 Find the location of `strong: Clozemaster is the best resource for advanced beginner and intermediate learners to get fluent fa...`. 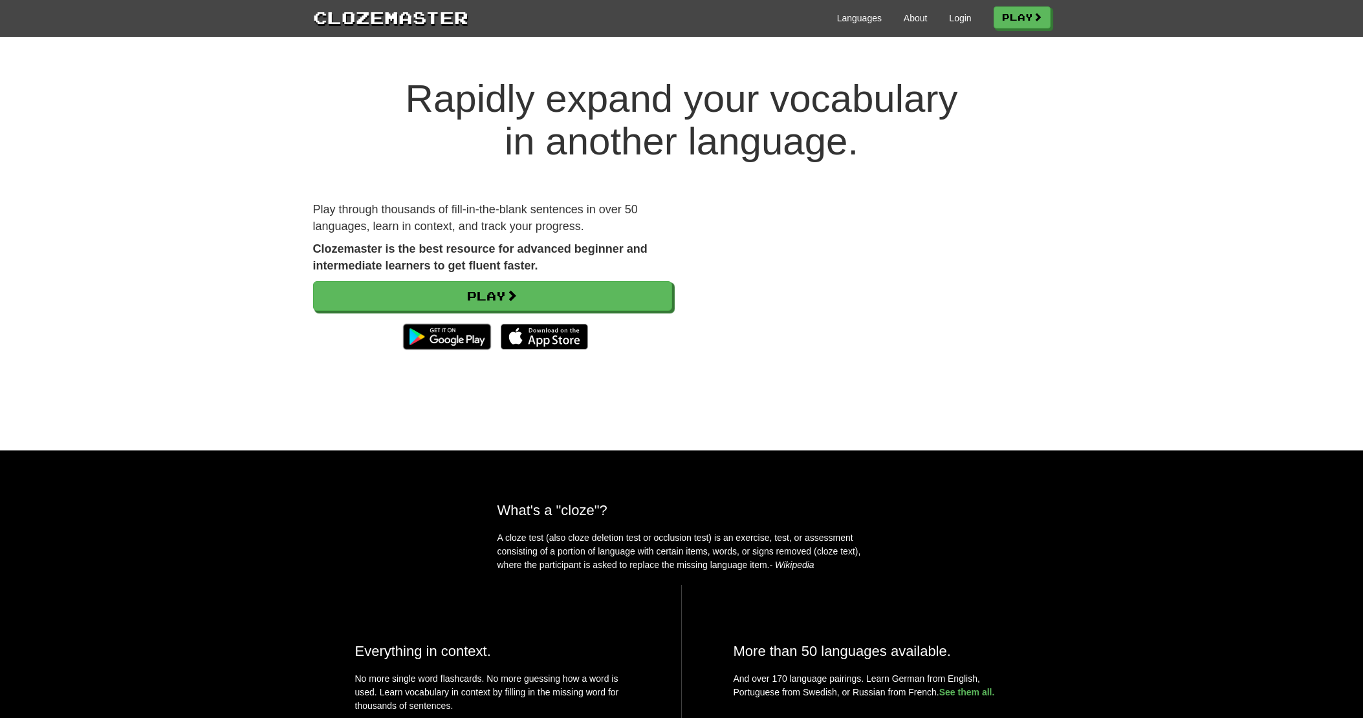

strong: Clozemaster is the best resource for advanced beginner and intermediate learners to get fluent fa... is located at coordinates (480, 257).